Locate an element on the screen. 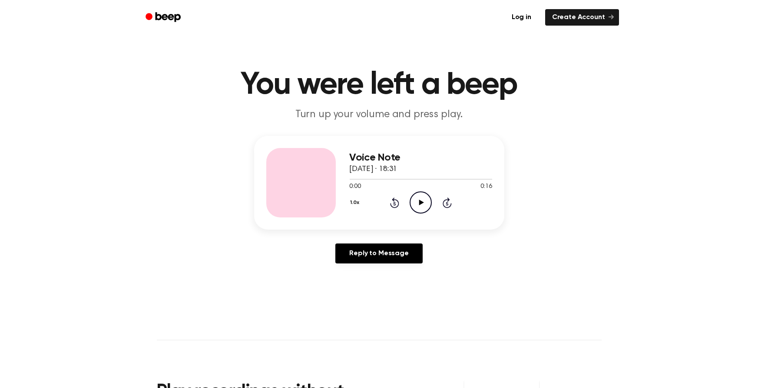  span: 0:00 is located at coordinates (355, 187).